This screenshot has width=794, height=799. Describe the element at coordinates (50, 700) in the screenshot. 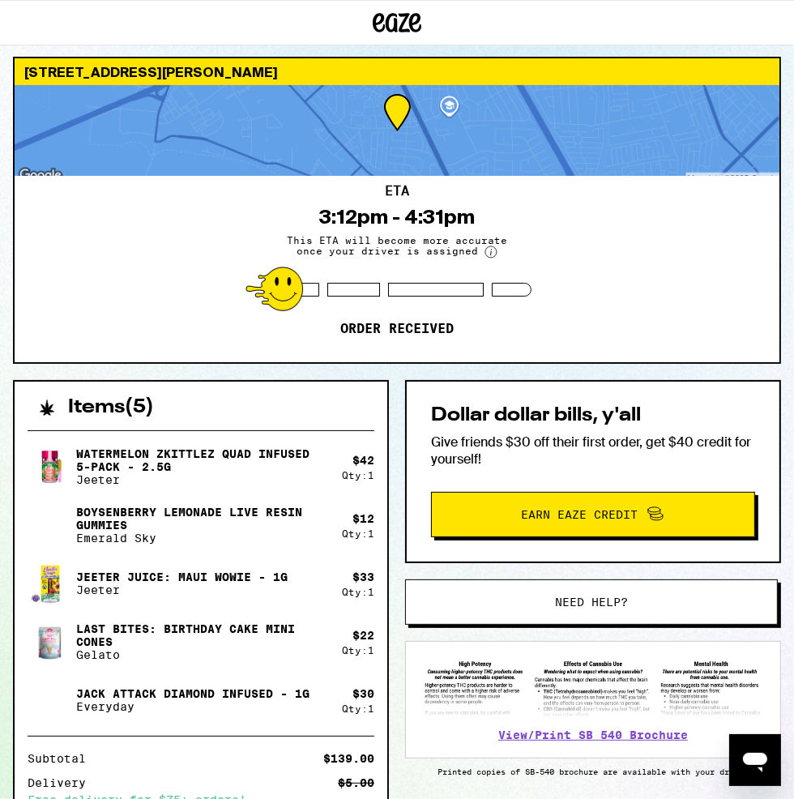

I see `img: Jack Attack Diamond Infused - 1g` at that location.